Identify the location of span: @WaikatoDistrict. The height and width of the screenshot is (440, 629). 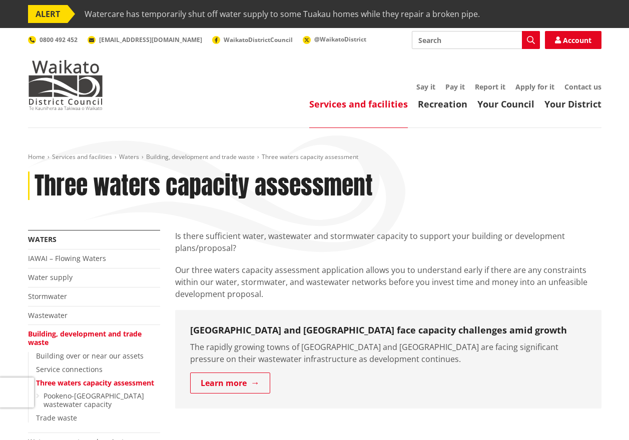
(340, 39).